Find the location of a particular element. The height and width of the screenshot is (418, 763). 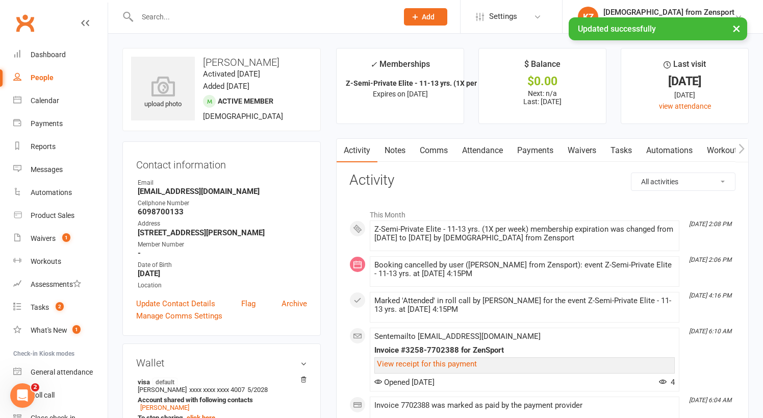

a: General attendance kiosk mode is located at coordinates (60, 372).